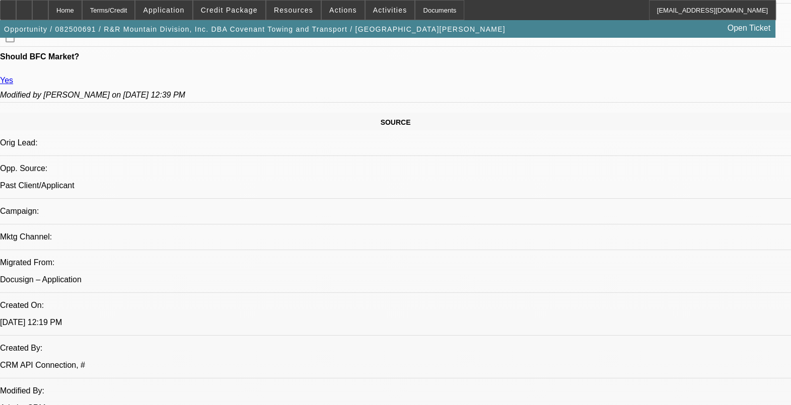 The height and width of the screenshot is (405, 791). Describe the element at coordinates (343, 10) in the screenshot. I see `span: Actions` at that location.